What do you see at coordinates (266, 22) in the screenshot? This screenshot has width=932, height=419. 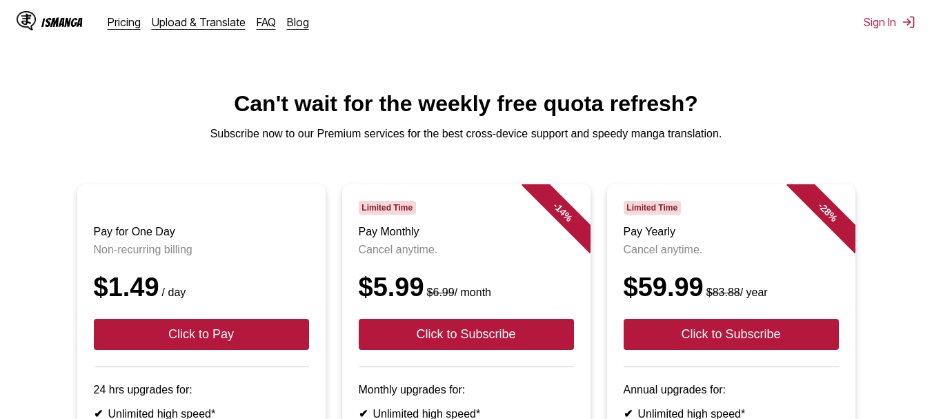 I see `a: FAQ` at bounding box center [266, 22].